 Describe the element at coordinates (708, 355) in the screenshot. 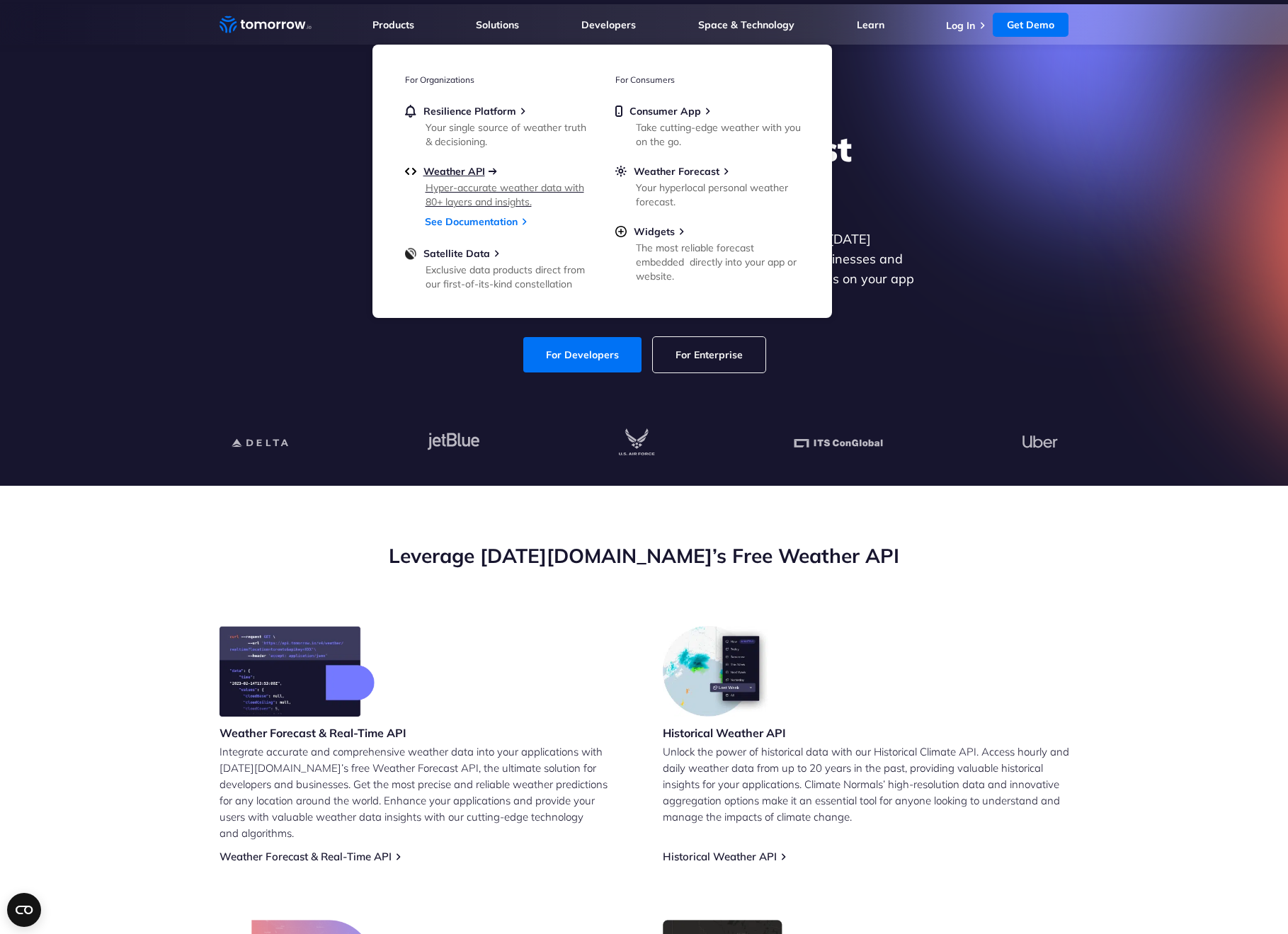

I see `a: For Enterprise` at that location.